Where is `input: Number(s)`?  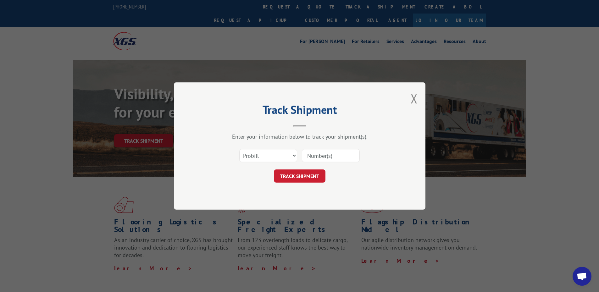
input: Number(s) is located at coordinates (331, 156).